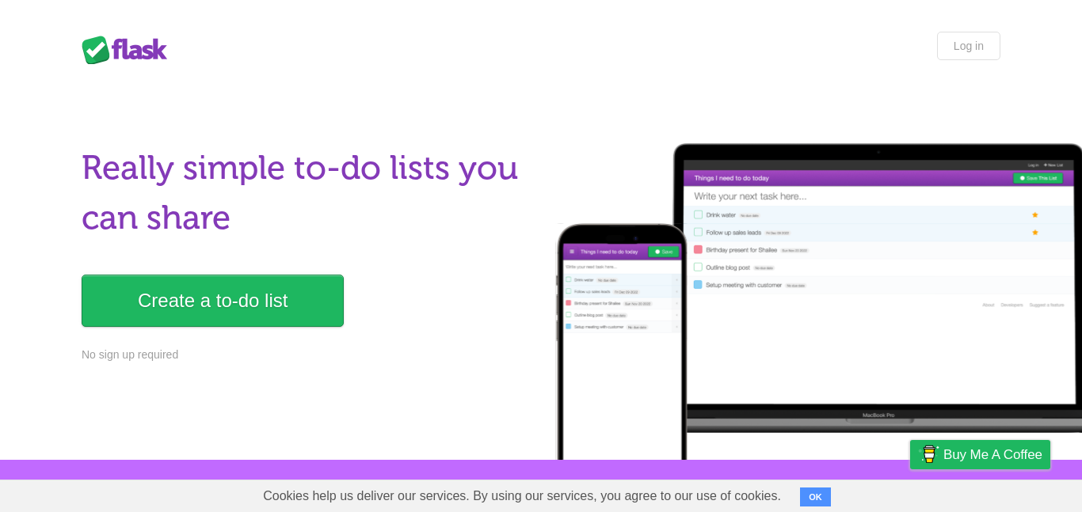  I want to click on h1: Really simple to-do lists you can share, so click(306, 193).